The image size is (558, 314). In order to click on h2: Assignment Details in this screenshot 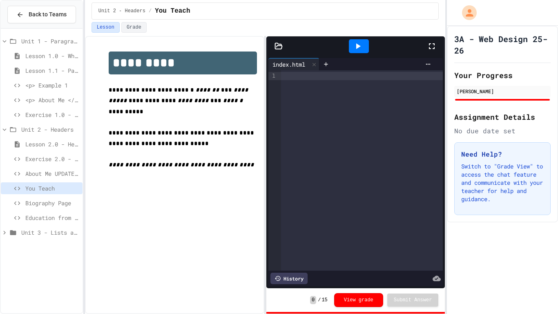, I will do `click(502, 117)`.